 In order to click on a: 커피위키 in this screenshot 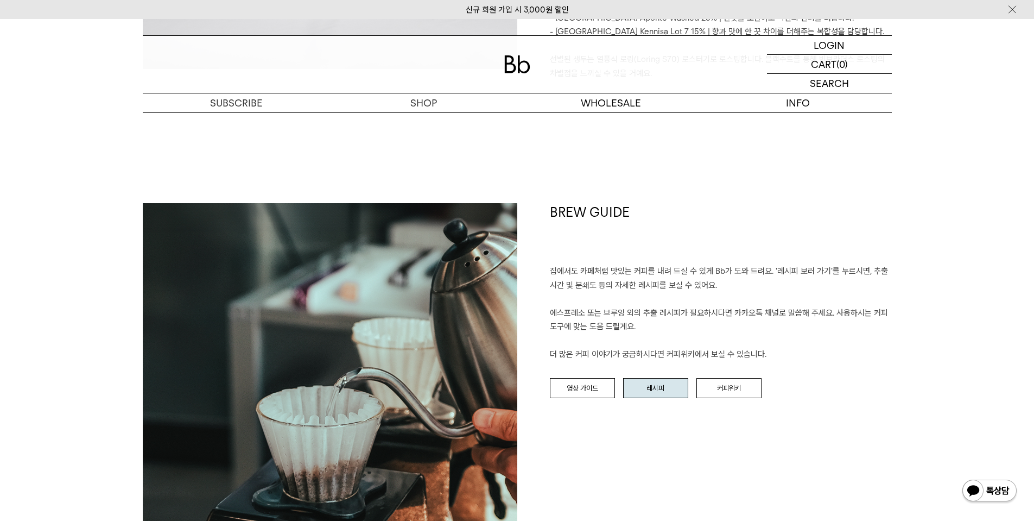, I will do `click(729, 388)`.